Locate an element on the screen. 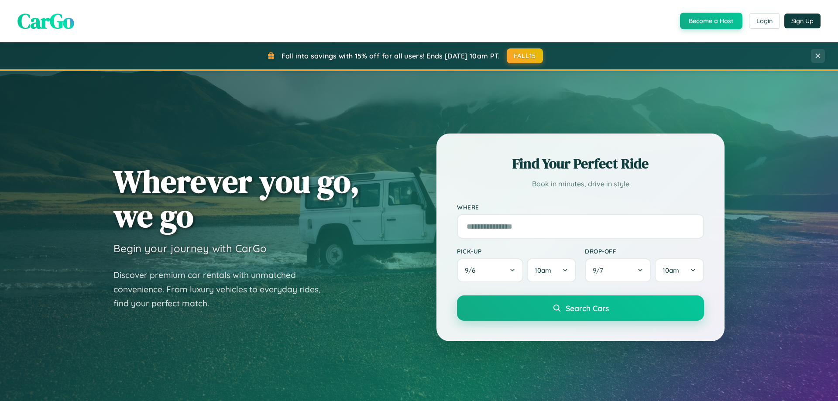  button: Login is located at coordinates (764, 21).